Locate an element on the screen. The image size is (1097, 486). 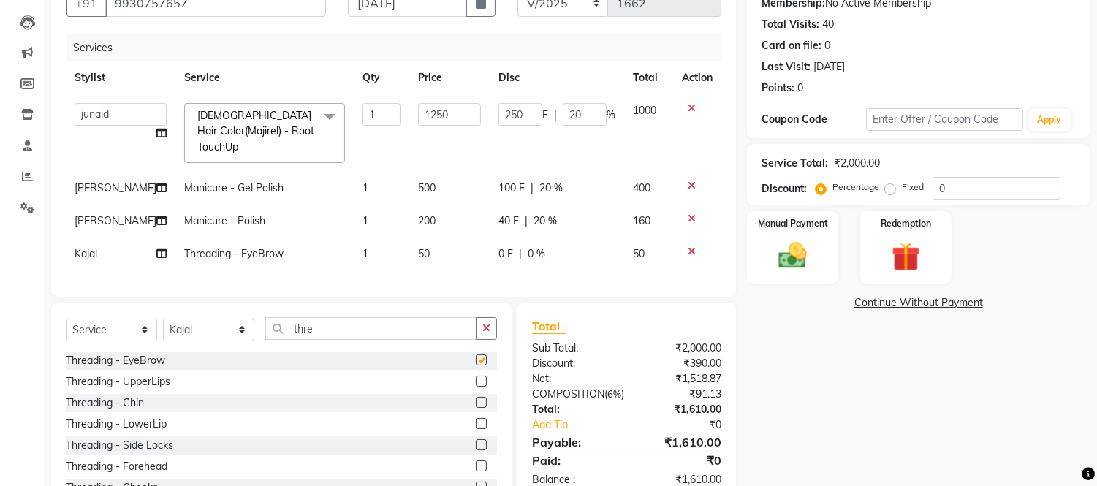
div: Threading - UpperLips is located at coordinates (118, 382).